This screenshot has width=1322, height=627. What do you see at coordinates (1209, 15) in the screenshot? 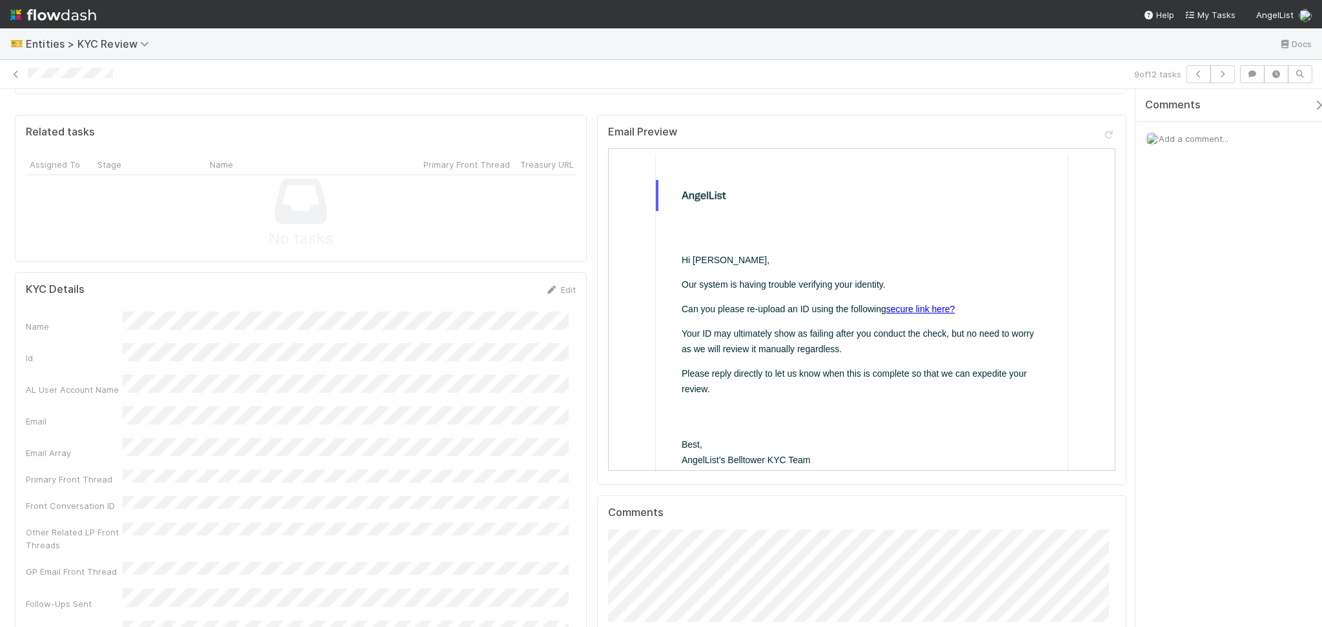
I see `span: My Tasks` at bounding box center [1209, 15].